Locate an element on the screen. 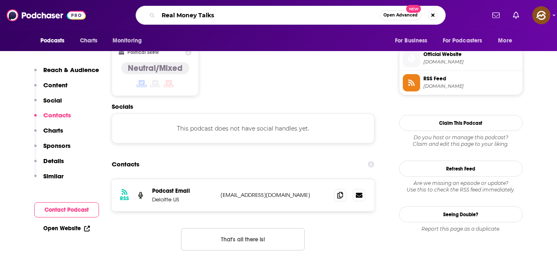  p: Similar is located at coordinates (53, 176).